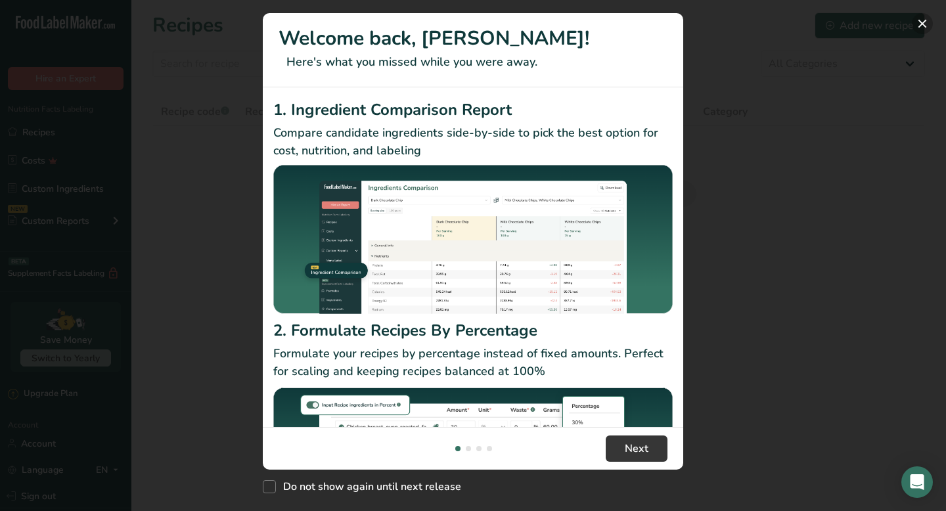 Image resolution: width=946 pixels, height=511 pixels. What do you see at coordinates (637, 449) in the screenshot?
I see `span: Next` at bounding box center [637, 449].